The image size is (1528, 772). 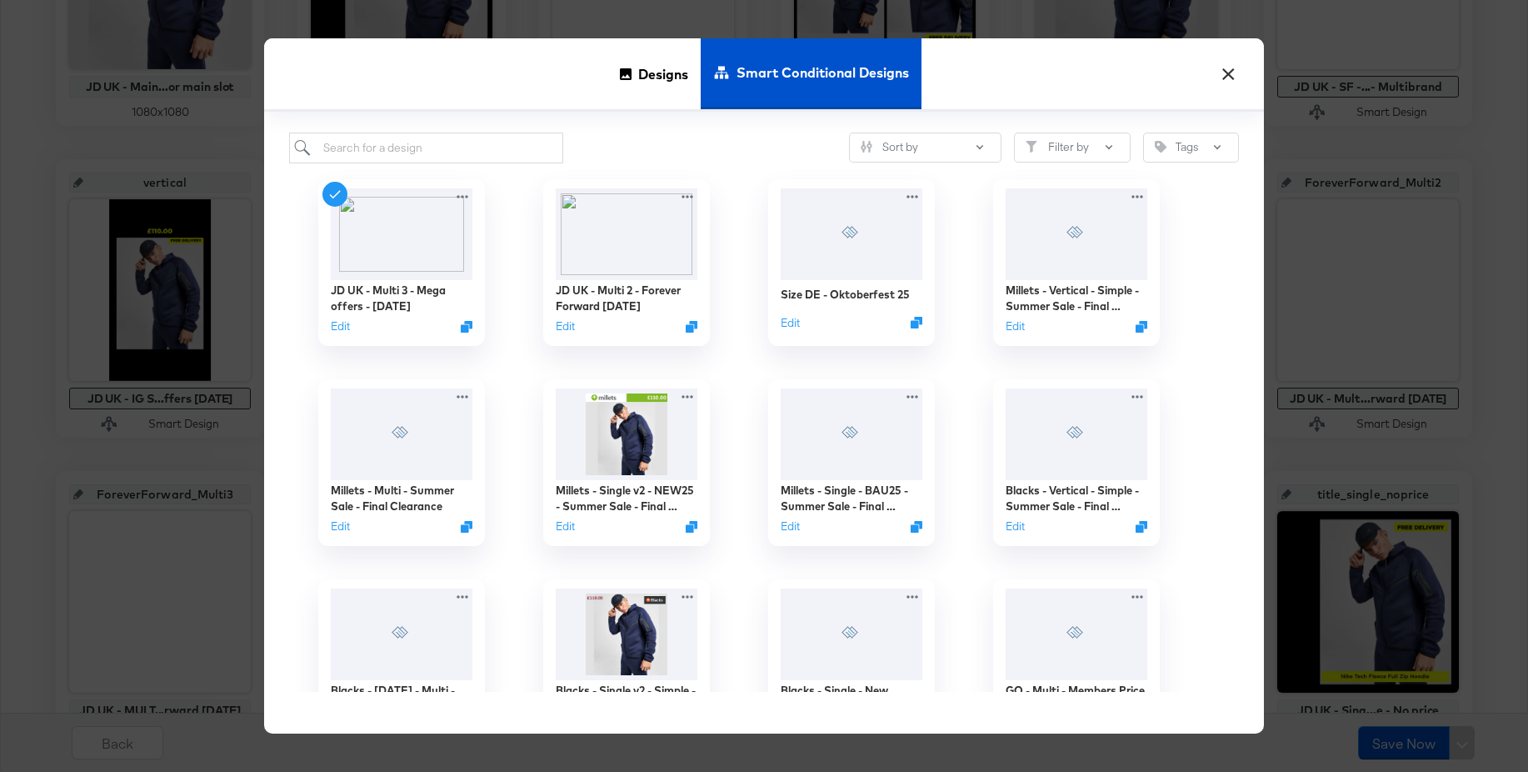 What do you see at coordinates (1077, 498) in the screenshot?
I see `div: Blacks - Vertical - Simple - Summer Sale - Final Clearance` at bounding box center [1077, 498].